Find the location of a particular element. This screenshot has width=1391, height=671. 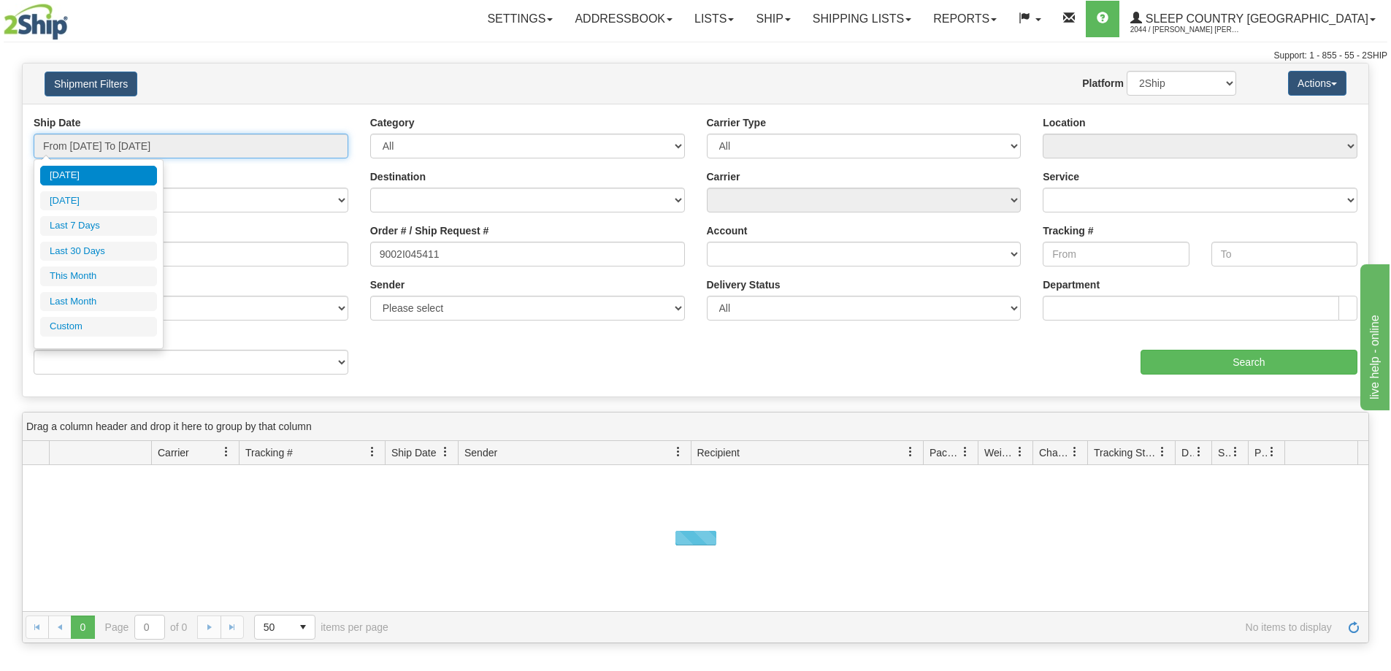

span: Packages is located at coordinates (945, 453).